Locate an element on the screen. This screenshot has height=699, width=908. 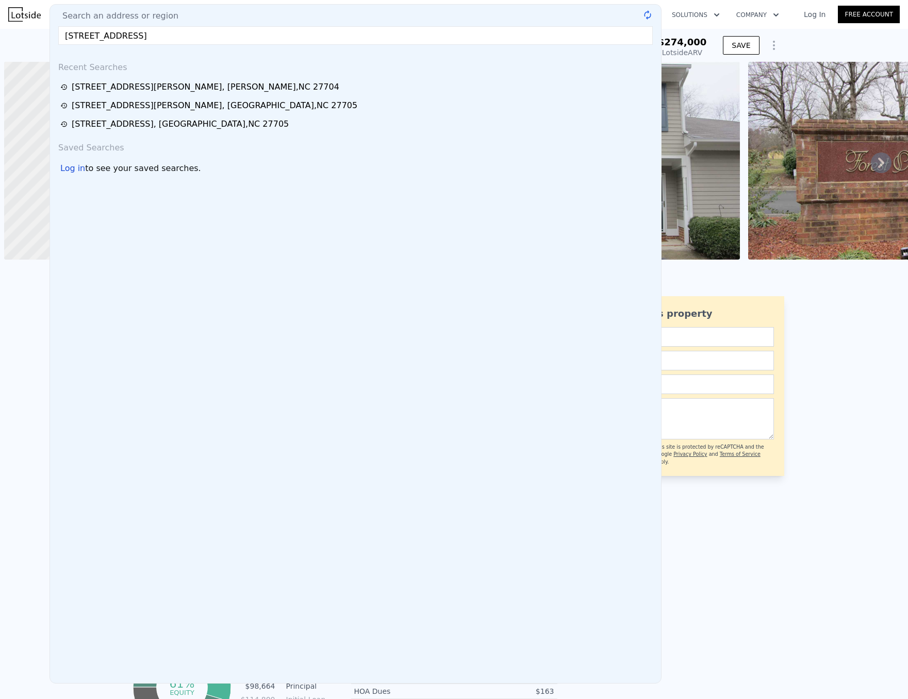
div: Ask about this property is located at coordinates (681, 314).